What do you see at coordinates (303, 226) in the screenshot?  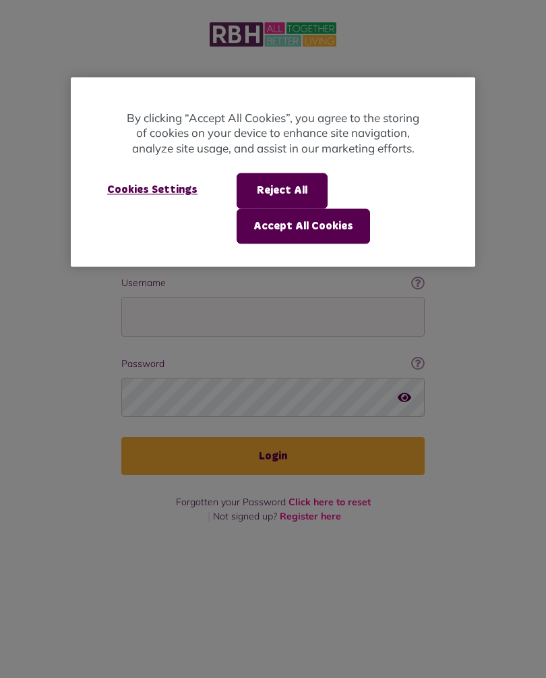 I see `button: Accept All Cookies` at bounding box center [303, 226].